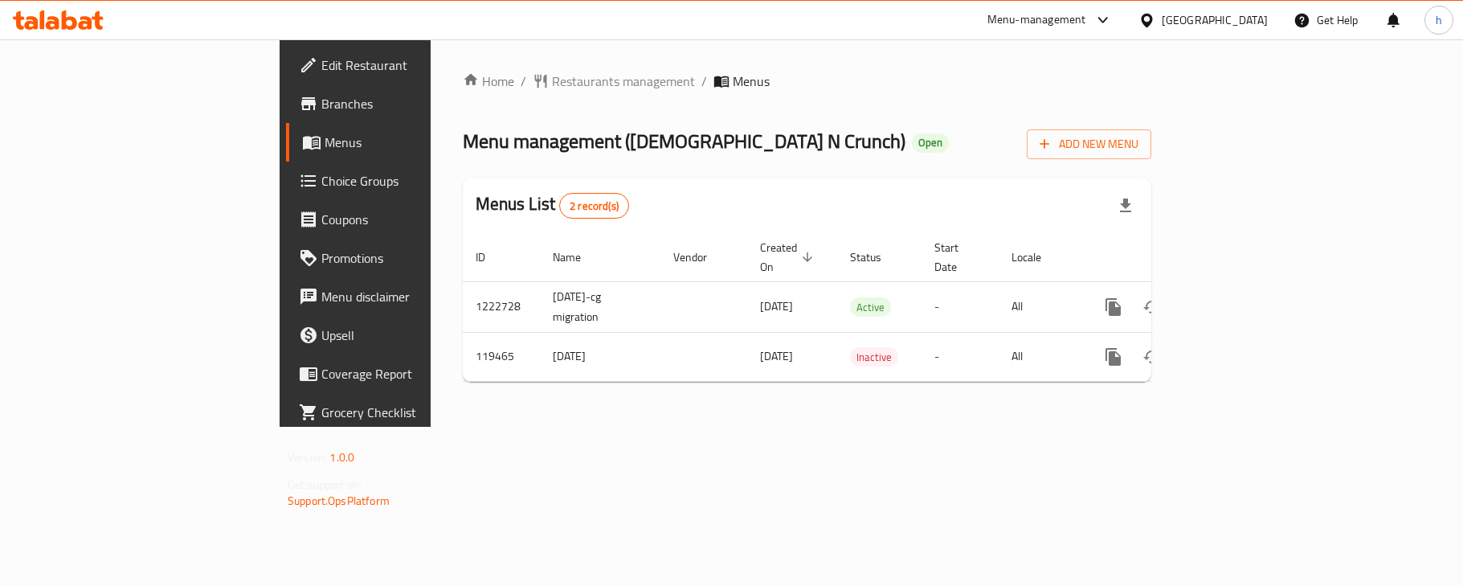  I want to click on div: Menu-management, so click(1037, 20).